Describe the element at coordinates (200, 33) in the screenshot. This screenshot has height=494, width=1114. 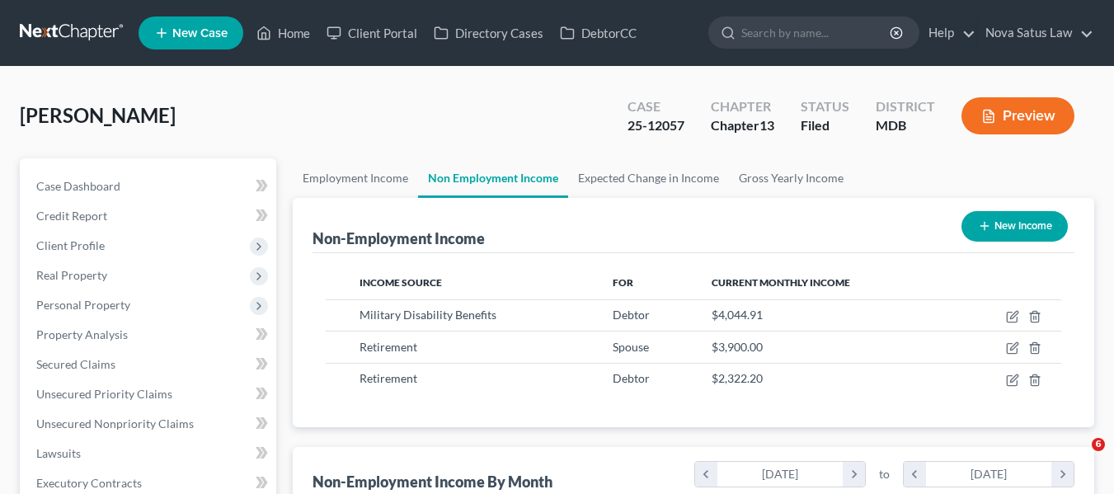
I see `span: New Case` at that location.